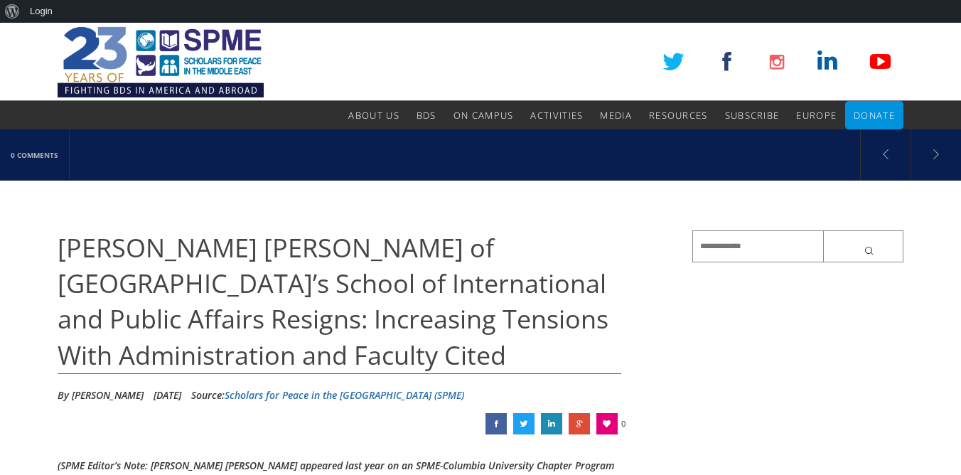 This screenshot has height=475, width=961. I want to click on img: SPME, so click(161, 62).